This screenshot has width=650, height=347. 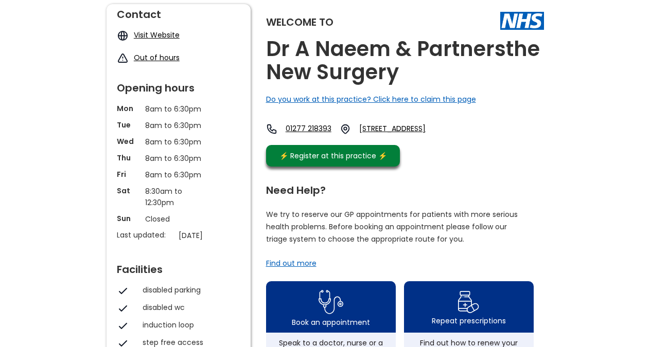 What do you see at coordinates (392, 227) in the screenshot?
I see `p: We try to reserve our GP appointments for patients with more serious health problems. Before book...` at bounding box center [392, 227].